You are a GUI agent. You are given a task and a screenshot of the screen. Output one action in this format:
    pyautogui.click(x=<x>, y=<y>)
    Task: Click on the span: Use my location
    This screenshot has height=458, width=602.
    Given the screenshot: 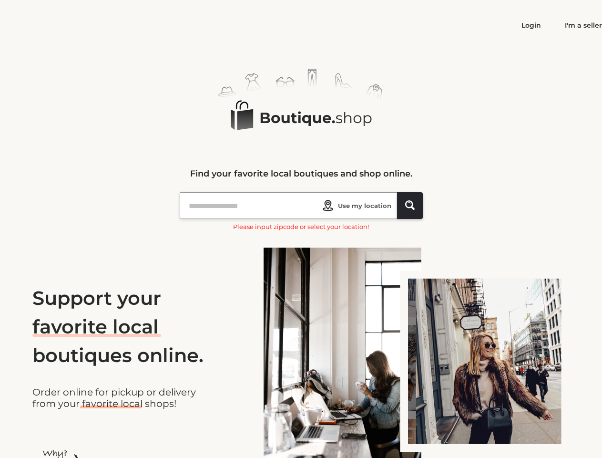 What is the action you would take?
    pyautogui.click(x=365, y=206)
    